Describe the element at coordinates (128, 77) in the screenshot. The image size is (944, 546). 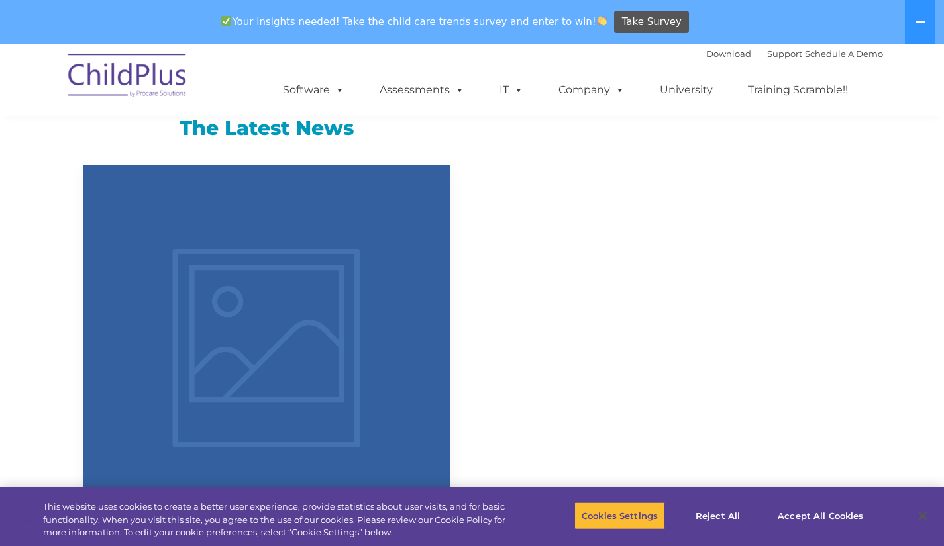
I see `img: ChildPlus by Procare Solutions` at that location.